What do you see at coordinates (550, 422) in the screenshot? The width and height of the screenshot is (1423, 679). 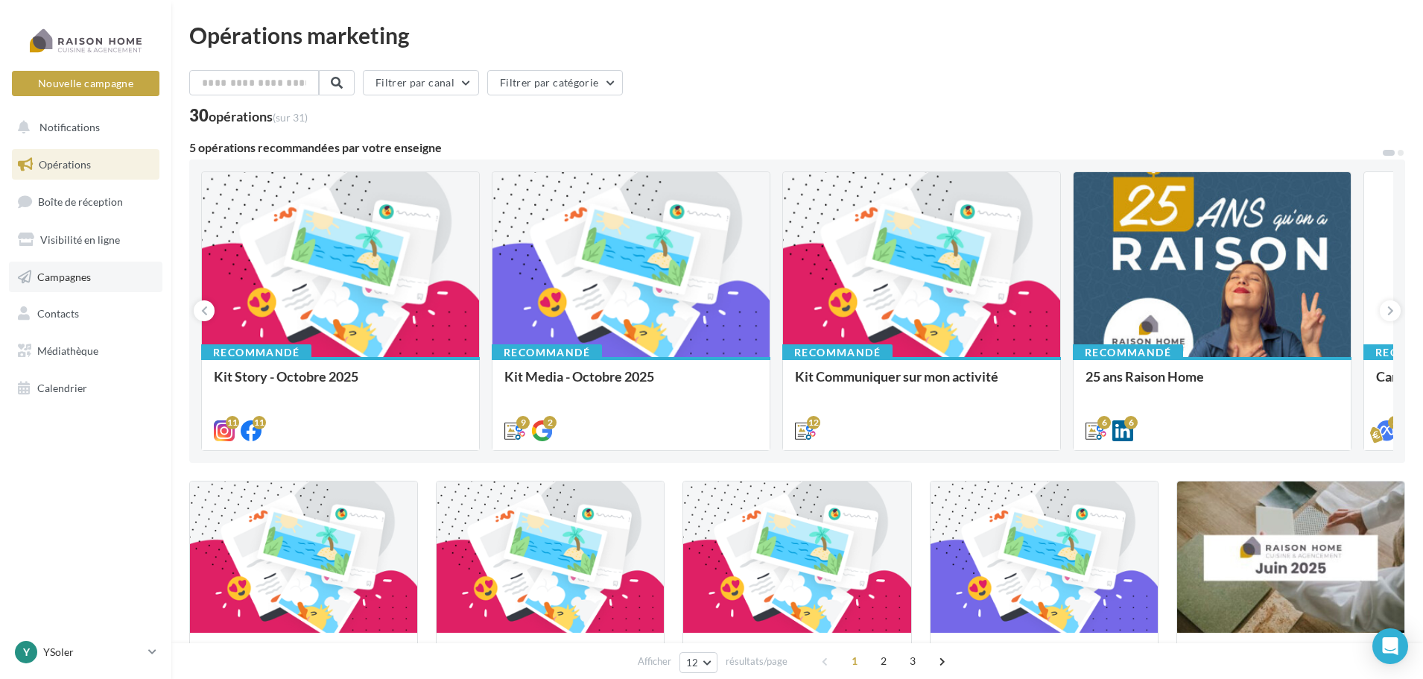 I see `div: 2` at bounding box center [550, 422].